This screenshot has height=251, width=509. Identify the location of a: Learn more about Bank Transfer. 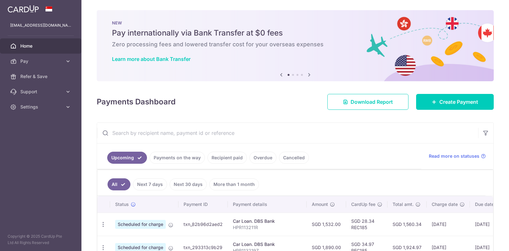
(151, 59).